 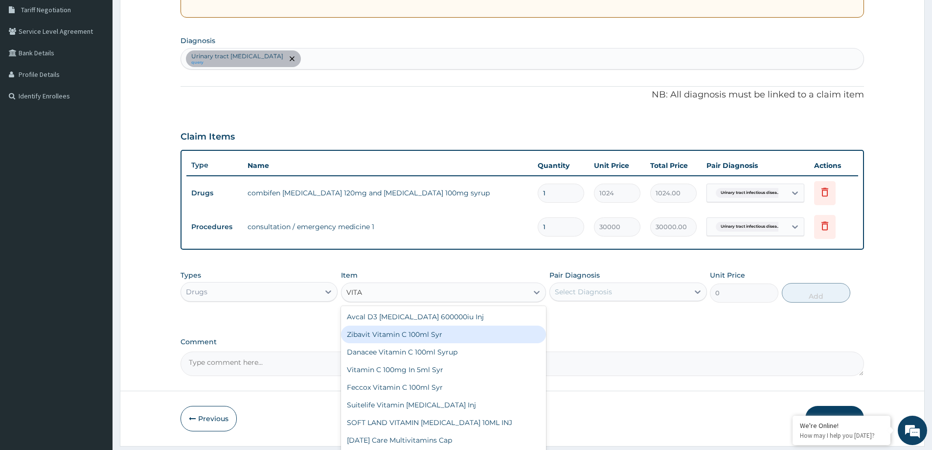 What do you see at coordinates (214, 165) in the screenshot?
I see `th: Type` at bounding box center [214, 165].